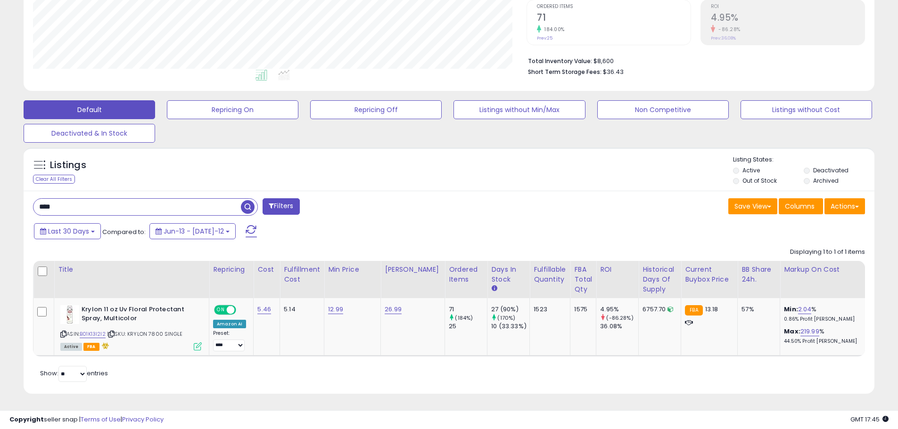 The image size is (898, 429). Describe the element at coordinates (352, 270) in the screenshot. I see `div: Min Price` at that location.